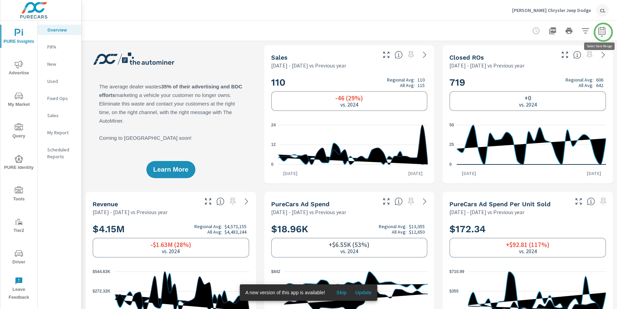 The image size is (617, 309). What do you see at coordinates (59, 64) in the screenshot?
I see `div: New` at bounding box center [59, 64].